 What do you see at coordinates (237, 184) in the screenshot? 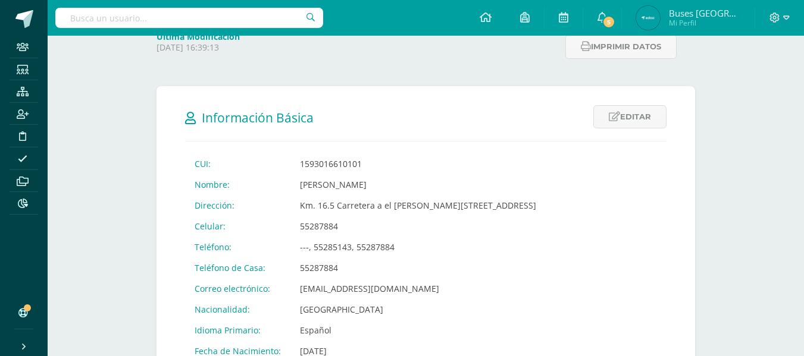
I see `td: Nombre:` at bounding box center [237, 184].